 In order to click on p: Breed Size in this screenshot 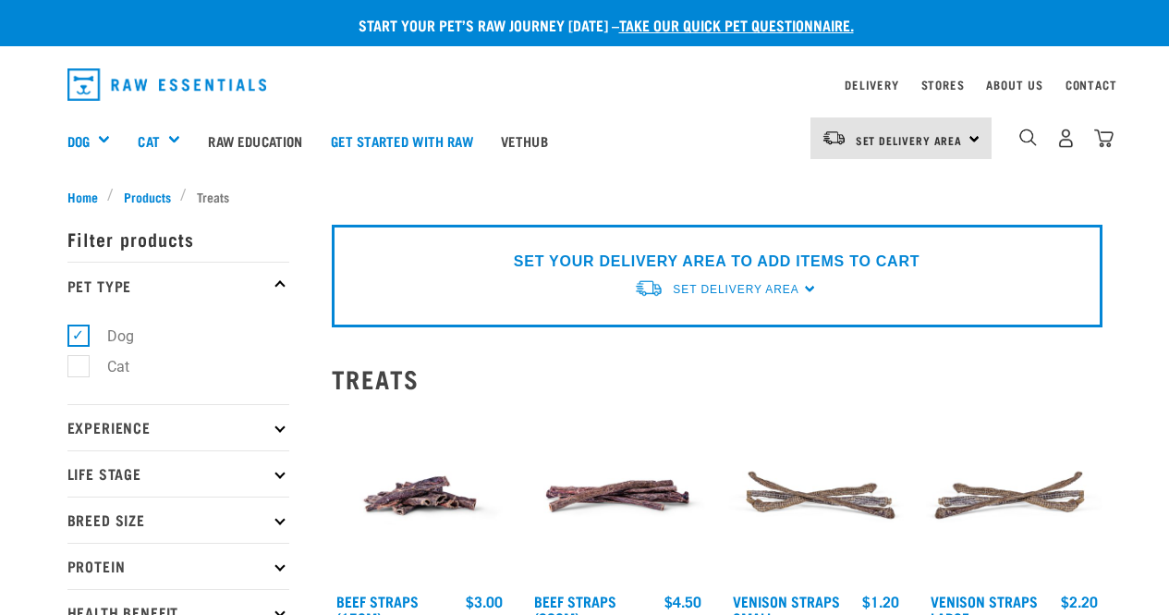, I will do `click(178, 520)`.